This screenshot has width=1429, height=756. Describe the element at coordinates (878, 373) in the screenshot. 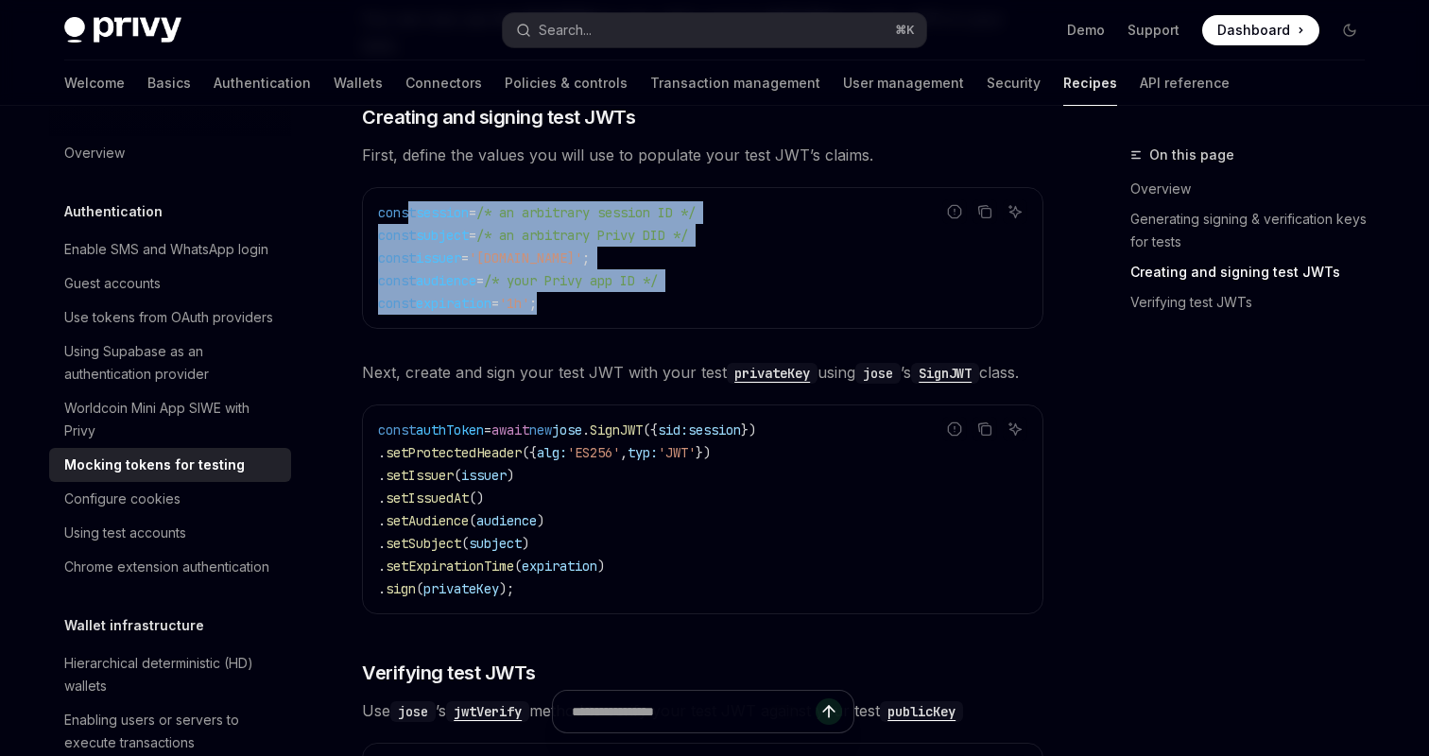

I see `code: jose` at that location.